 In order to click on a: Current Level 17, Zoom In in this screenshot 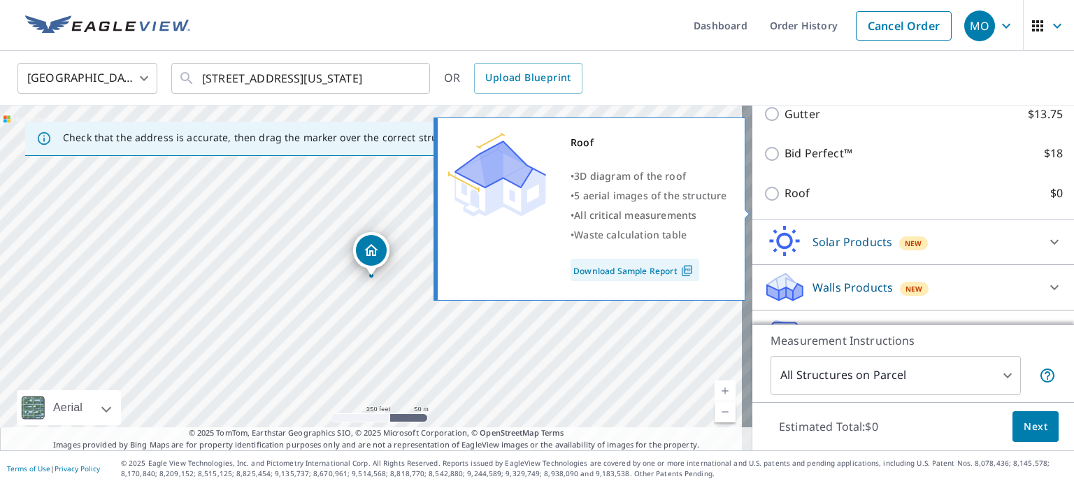, I will do `click(725, 391)`.